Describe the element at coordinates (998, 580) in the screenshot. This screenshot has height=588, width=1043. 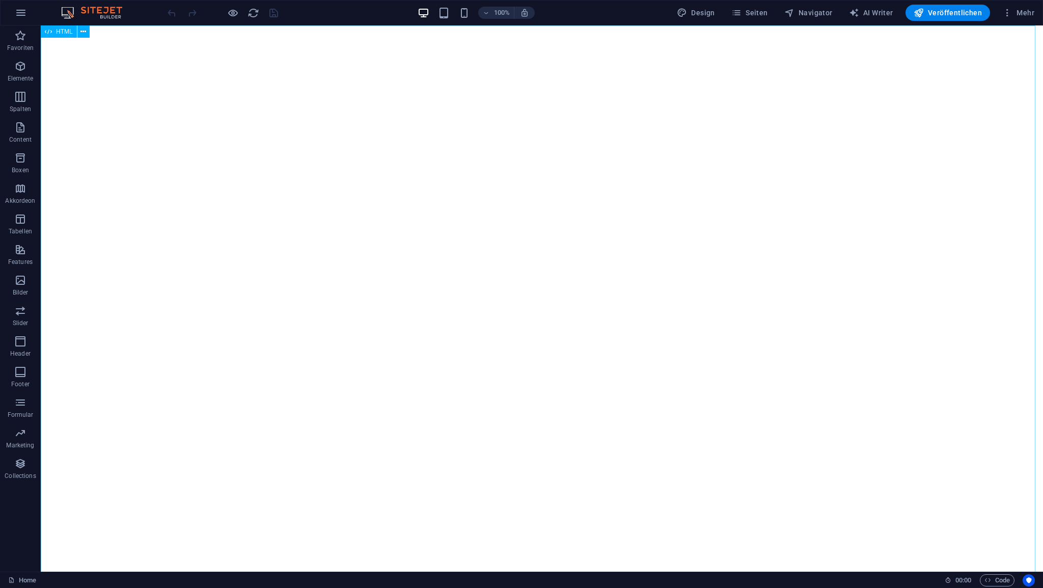
I see `button: Code` at that location.